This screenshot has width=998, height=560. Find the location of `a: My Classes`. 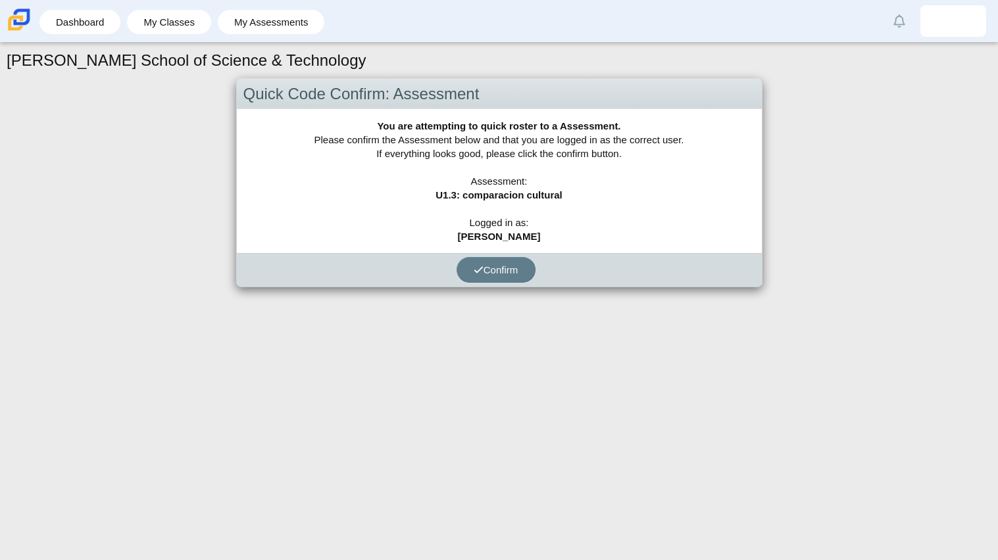

a: My Classes is located at coordinates (169, 22).